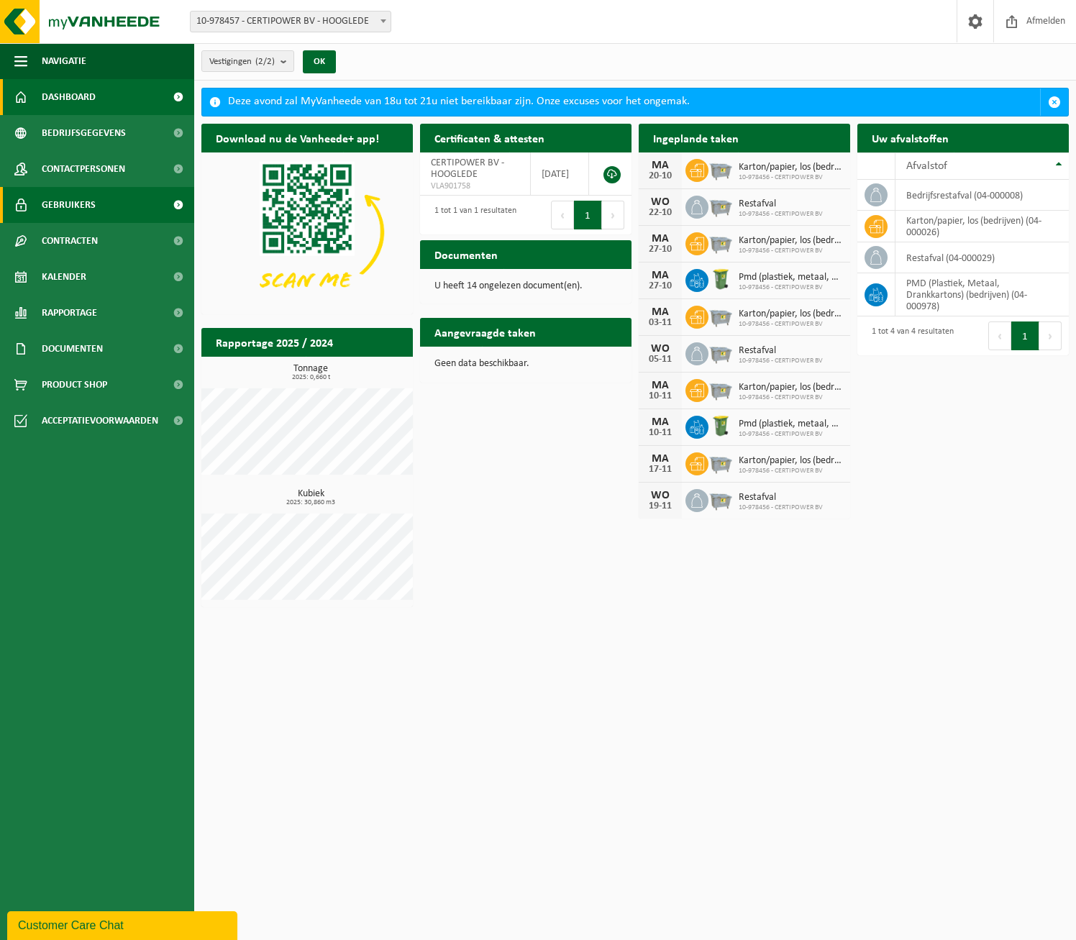  Describe the element at coordinates (115, 17) in the screenshot. I see `div: Customer Care Chat` at that location.